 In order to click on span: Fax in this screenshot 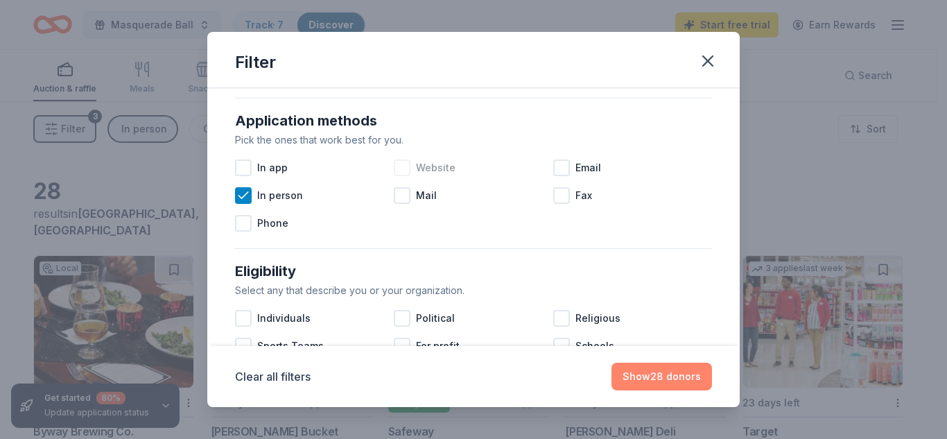, I will do `click(584, 196)`.